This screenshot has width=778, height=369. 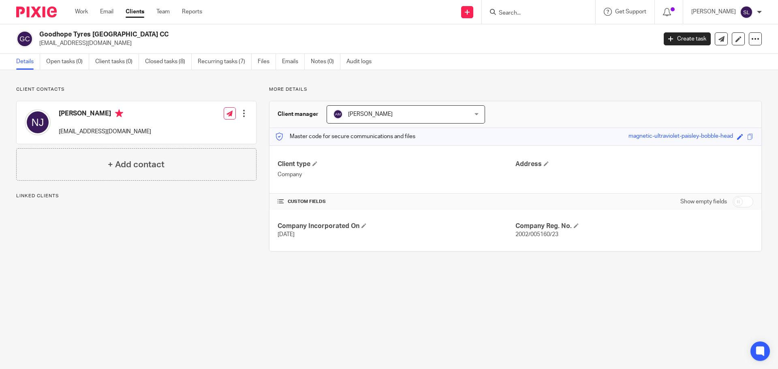 I want to click on a: Recurring tasks (7), so click(x=225, y=62).